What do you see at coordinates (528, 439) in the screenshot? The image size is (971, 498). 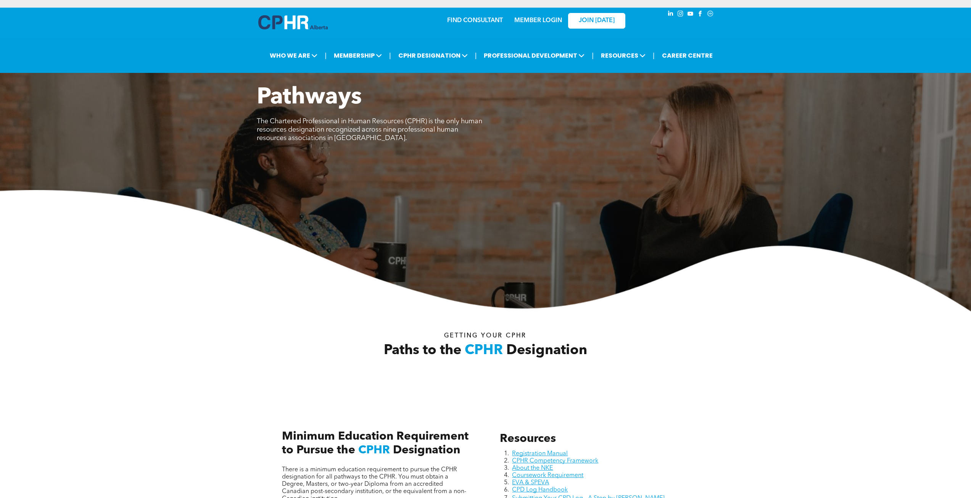 I see `span: Resources` at bounding box center [528, 439].